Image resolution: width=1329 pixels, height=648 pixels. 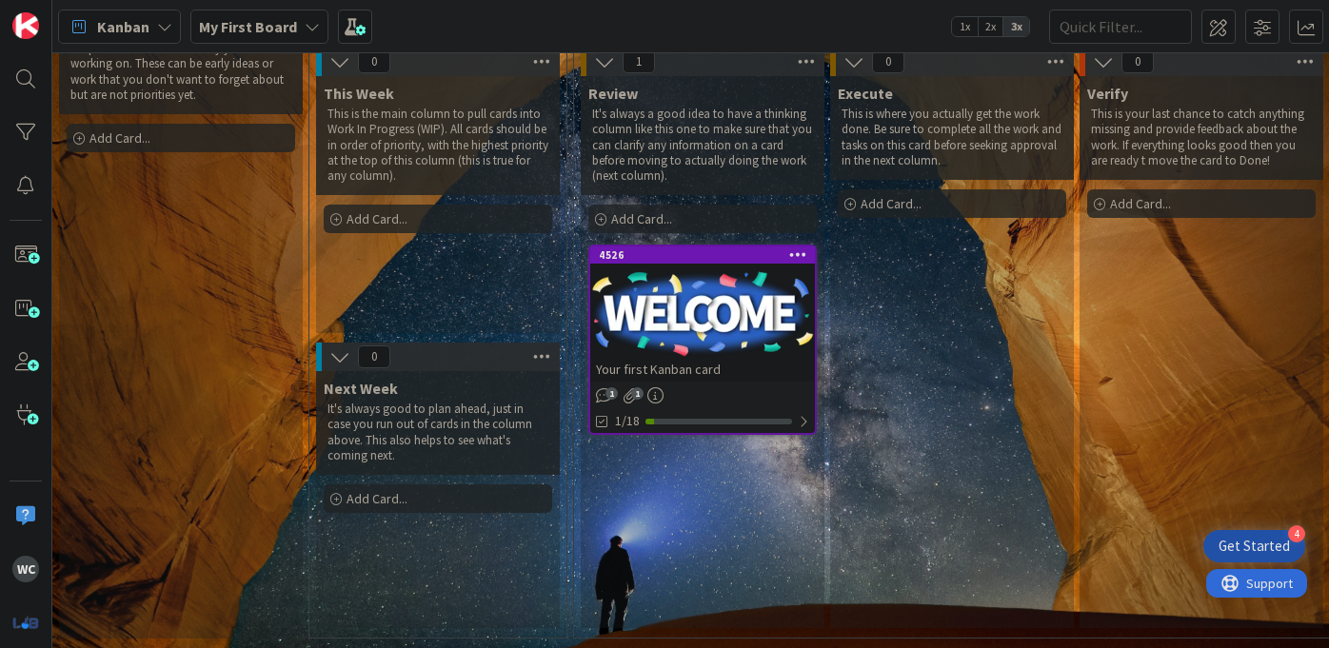 I want to click on span: Kanban, so click(x=123, y=27).